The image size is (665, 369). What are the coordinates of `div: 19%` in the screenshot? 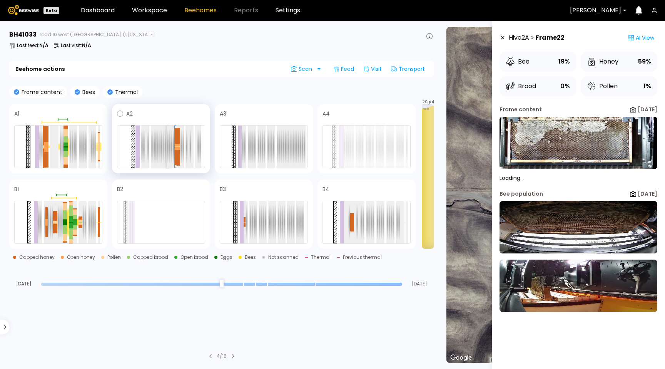 It's located at (564, 62).